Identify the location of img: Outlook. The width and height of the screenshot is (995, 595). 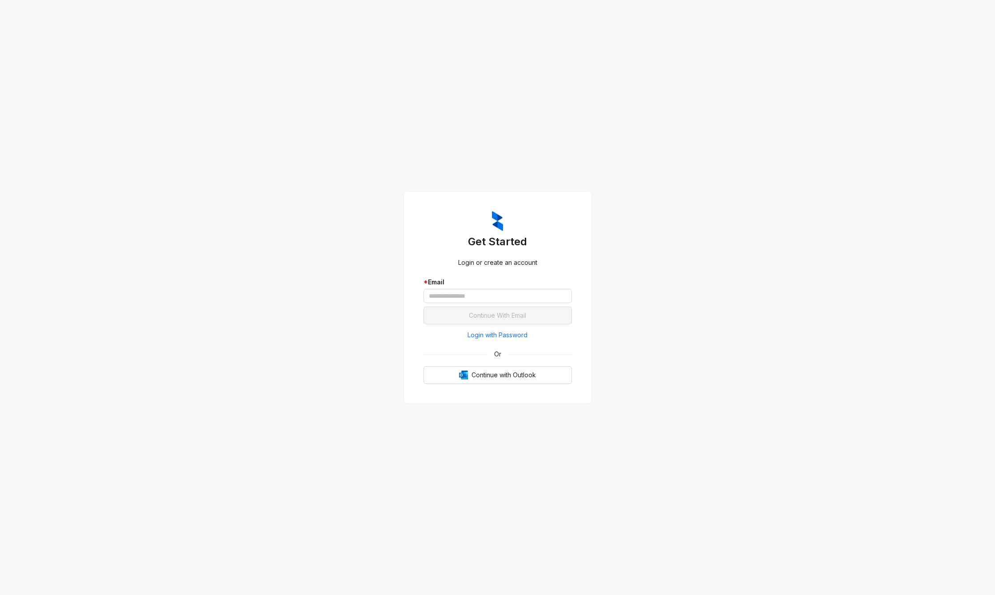
(464, 375).